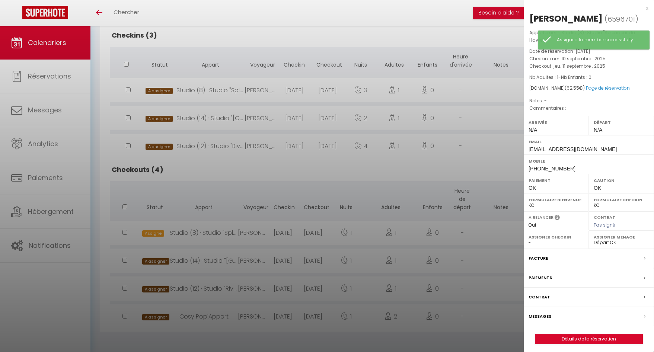  I want to click on span: Studio (8) · Studio "Splendeur du Havre", so click(582, 36).